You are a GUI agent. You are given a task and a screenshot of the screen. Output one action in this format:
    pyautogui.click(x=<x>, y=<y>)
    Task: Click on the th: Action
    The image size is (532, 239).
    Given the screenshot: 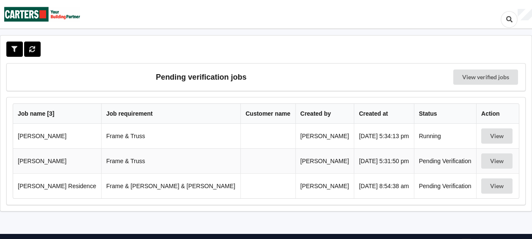 What is the action you would take?
    pyautogui.click(x=498, y=114)
    